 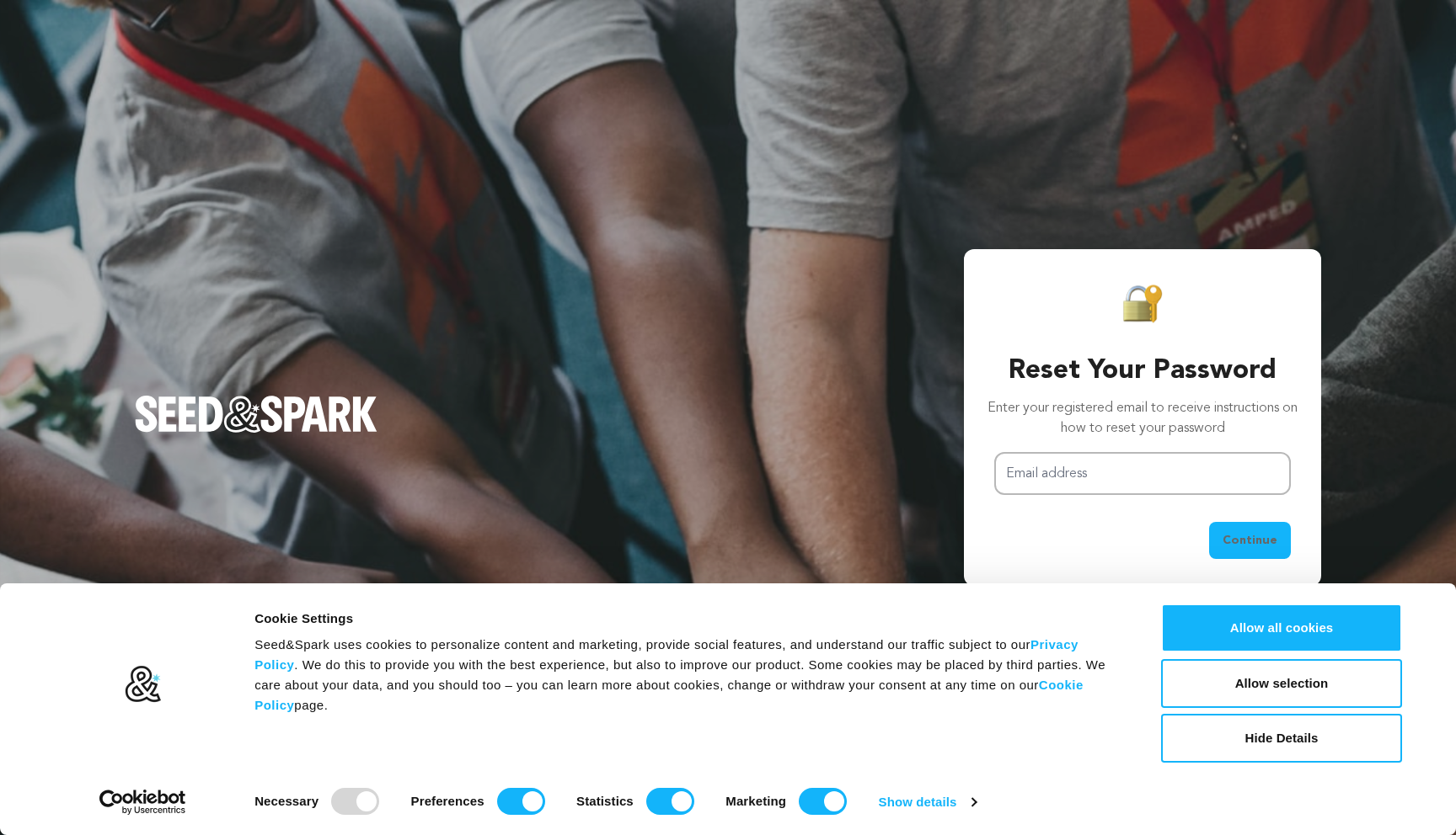 What do you see at coordinates (689, 619) in the screenshot?
I see `div: Cookie Settings` at bounding box center [689, 619].